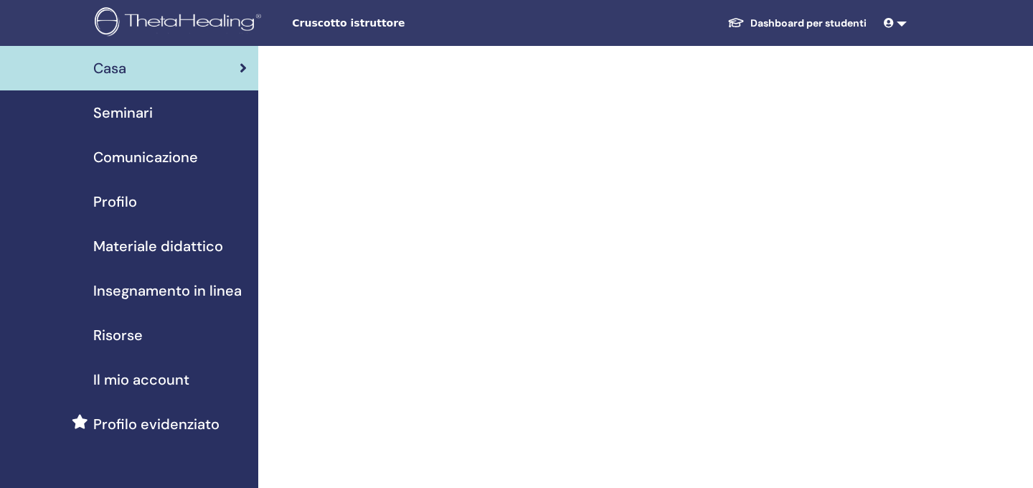  What do you see at coordinates (158, 246) in the screenshot?
I see `span: Materiale didattico` at bounding box center [158, 246].